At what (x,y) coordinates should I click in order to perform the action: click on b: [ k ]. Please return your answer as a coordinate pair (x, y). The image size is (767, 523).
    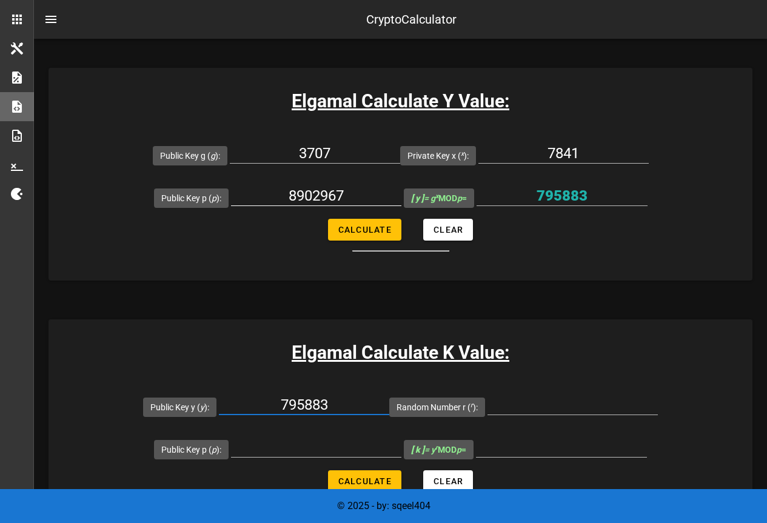
    Looking at the image, I should click on (418, 450).